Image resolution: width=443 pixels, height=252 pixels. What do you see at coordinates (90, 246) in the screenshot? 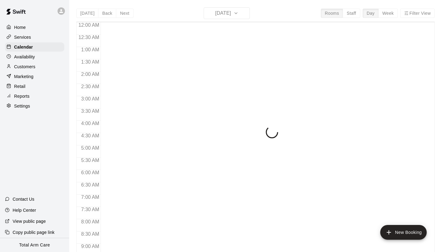
I see `span: 9:00 AM` at bounding box center [90, 246].